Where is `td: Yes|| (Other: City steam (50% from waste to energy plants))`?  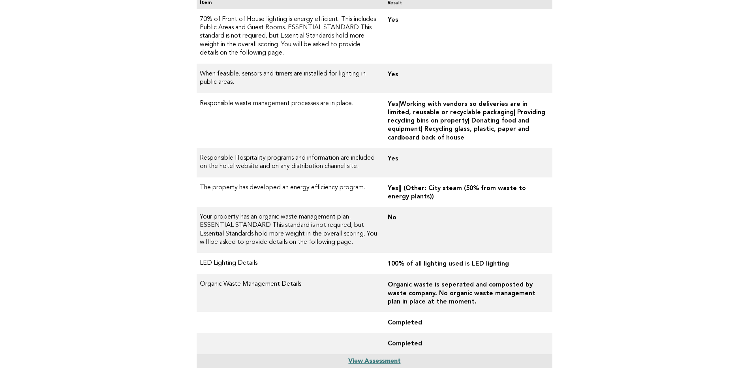
td: Yes|| (Other: City steam (50% from waste to energy plants)) is located at coordinates (467, 192).